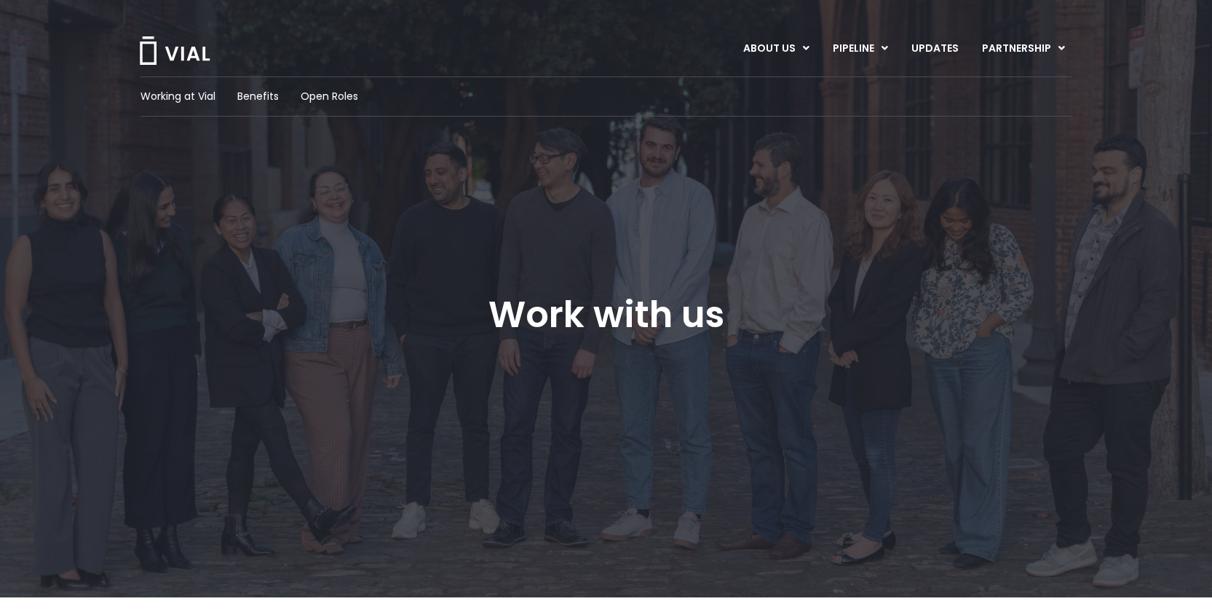 The height and width of the screenshot is (612, 1212). What do you see at coordinates (776, 49) in the screenshot?
I see `a: ABOUT USMenu Toggle` at bounding box center [776, 49].